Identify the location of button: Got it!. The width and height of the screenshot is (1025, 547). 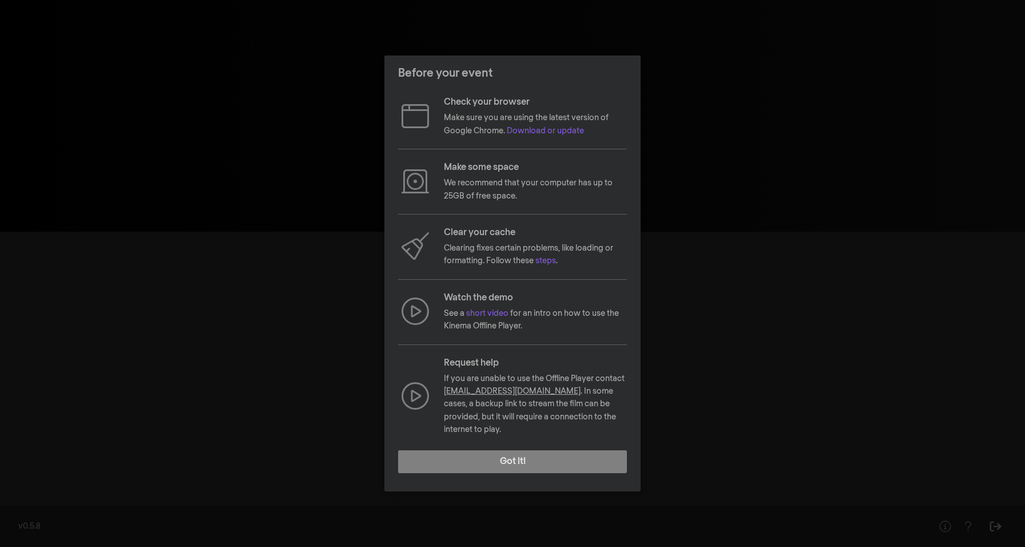
(512, 461).